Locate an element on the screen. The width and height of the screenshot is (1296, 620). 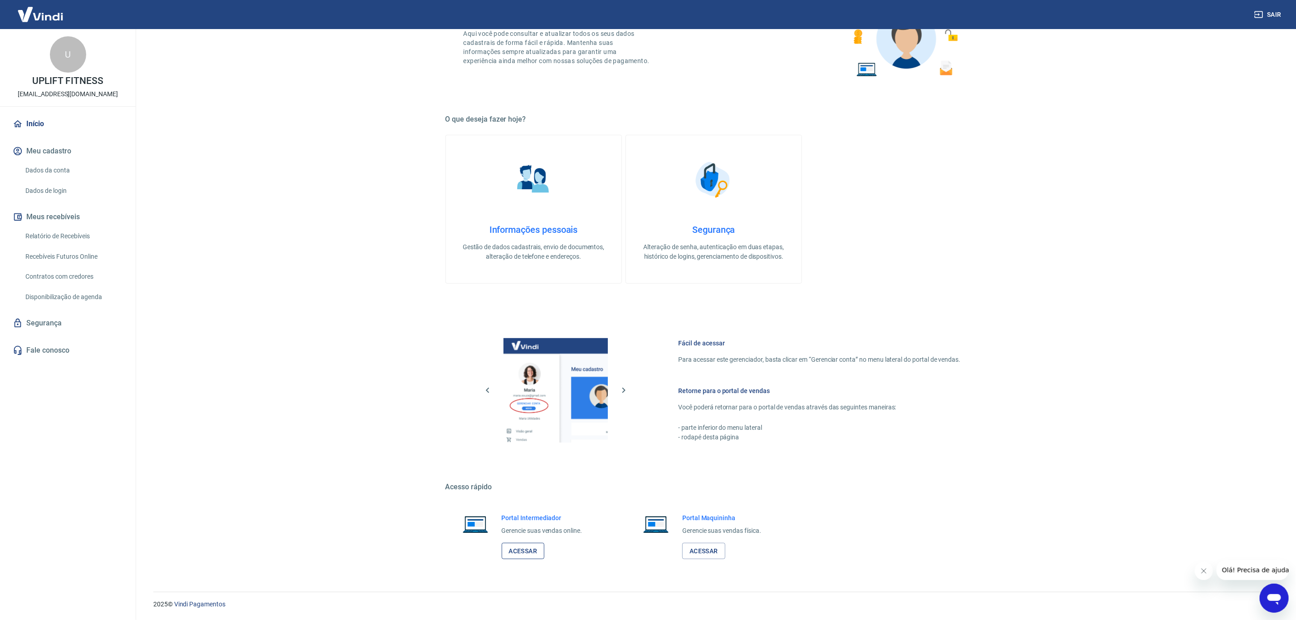
span: Olá! Precisa de ajuda? is located at coordinates (41, 10).